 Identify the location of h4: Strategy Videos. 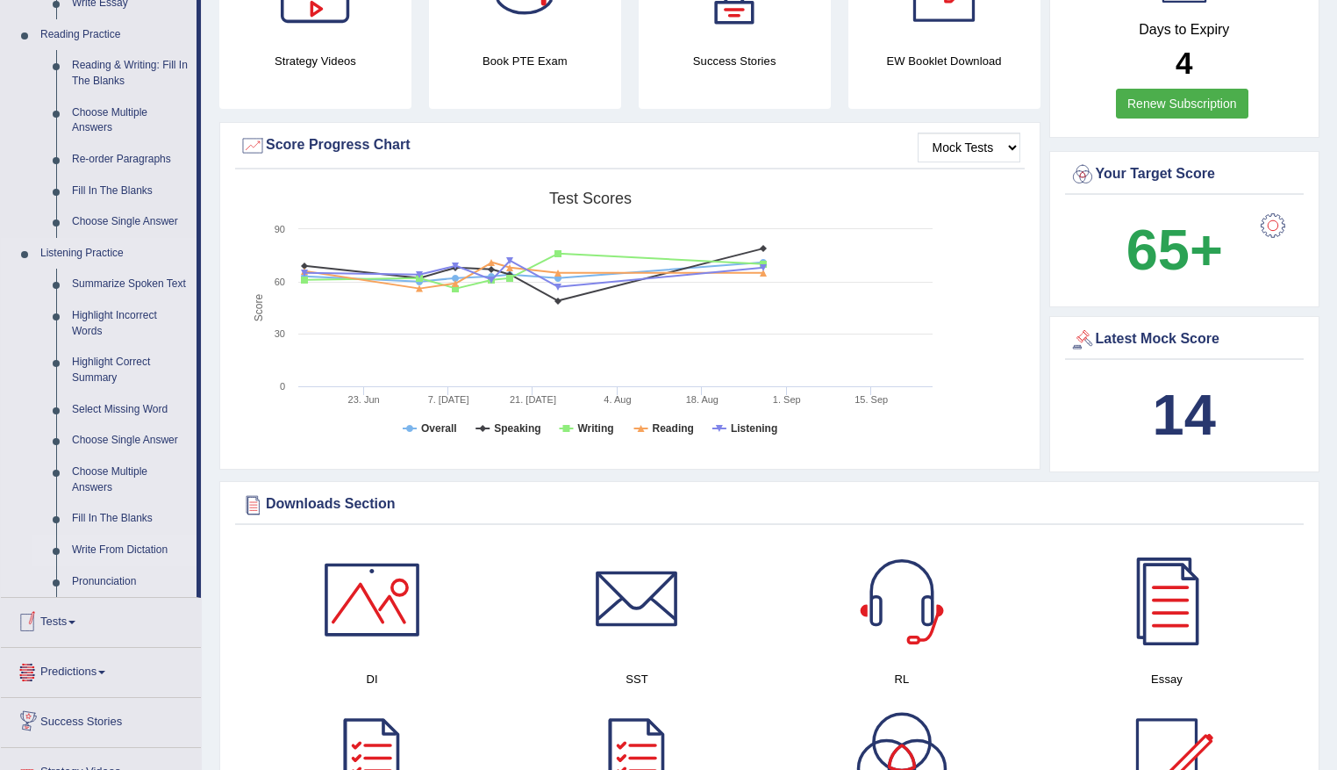
(315, 61).